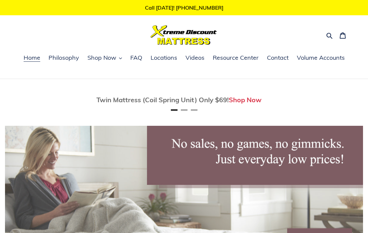 This screenshot has width=368, height=233. I want to click on a: Shop Now, so click(245, 100).